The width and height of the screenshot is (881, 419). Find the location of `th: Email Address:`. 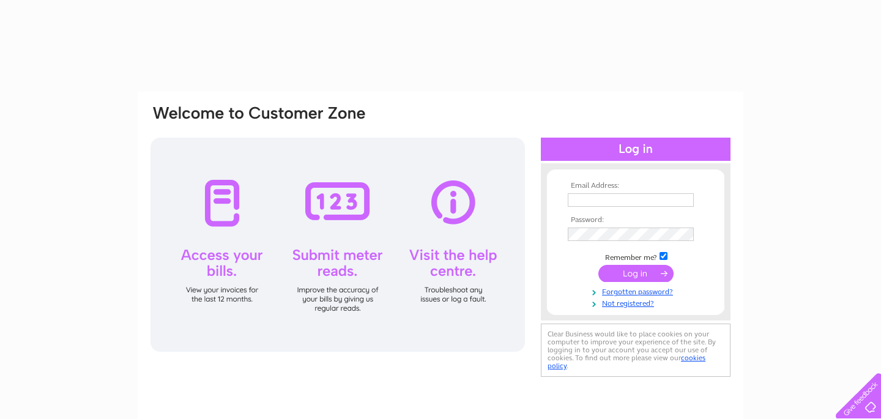

th: Email Address: is located at coordinates (636, 186).